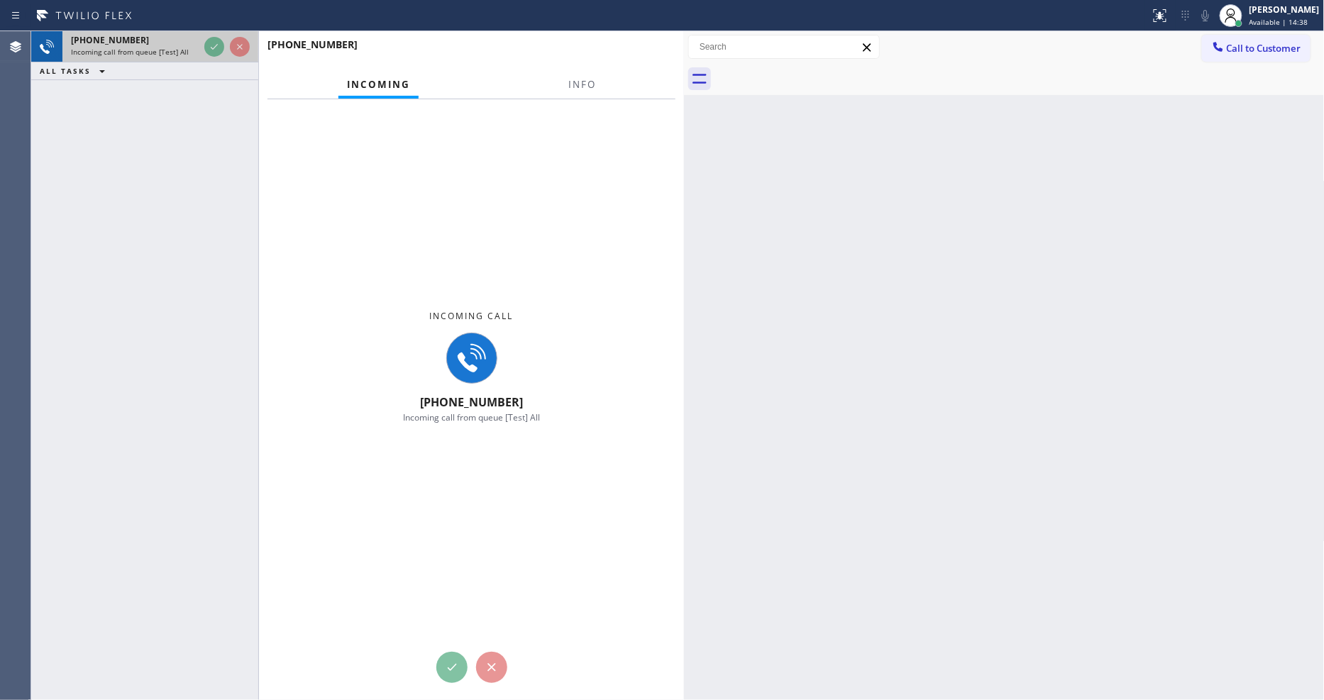 This screenshot has width=1324, height=700. What do you see at coordinates (582, 84) in the screenshot?
I see `button: Info` at bounding box center [582, 84].